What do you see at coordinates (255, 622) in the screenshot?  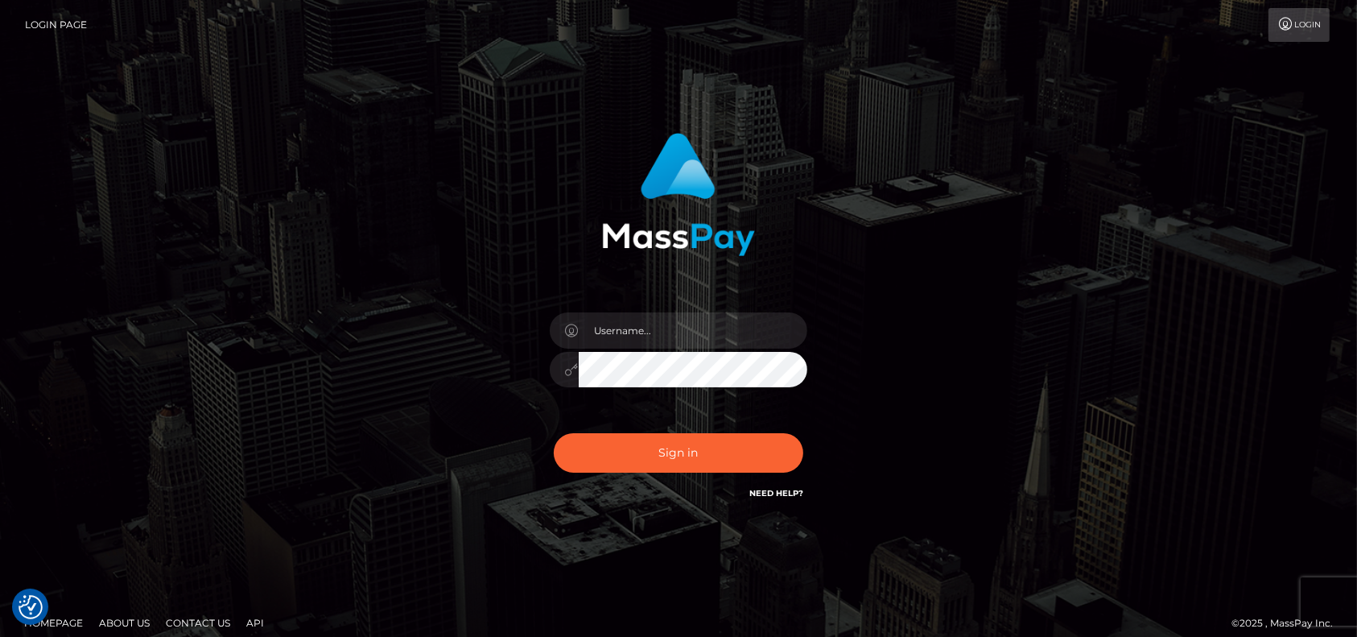 I see `a: API` at bounding box center [255, 622].